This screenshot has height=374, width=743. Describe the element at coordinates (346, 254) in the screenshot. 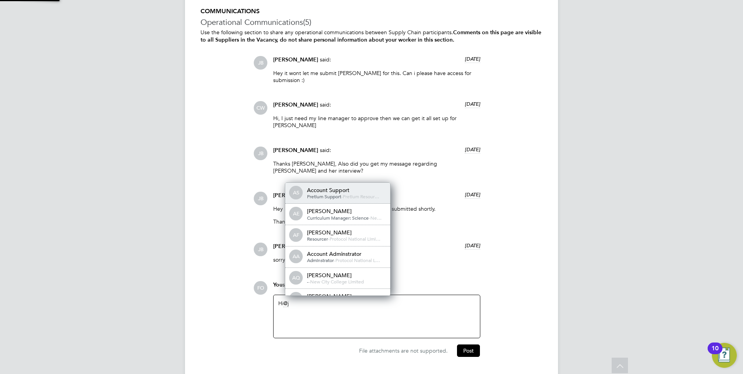

I see `div: Account Adminstrator` at that location.